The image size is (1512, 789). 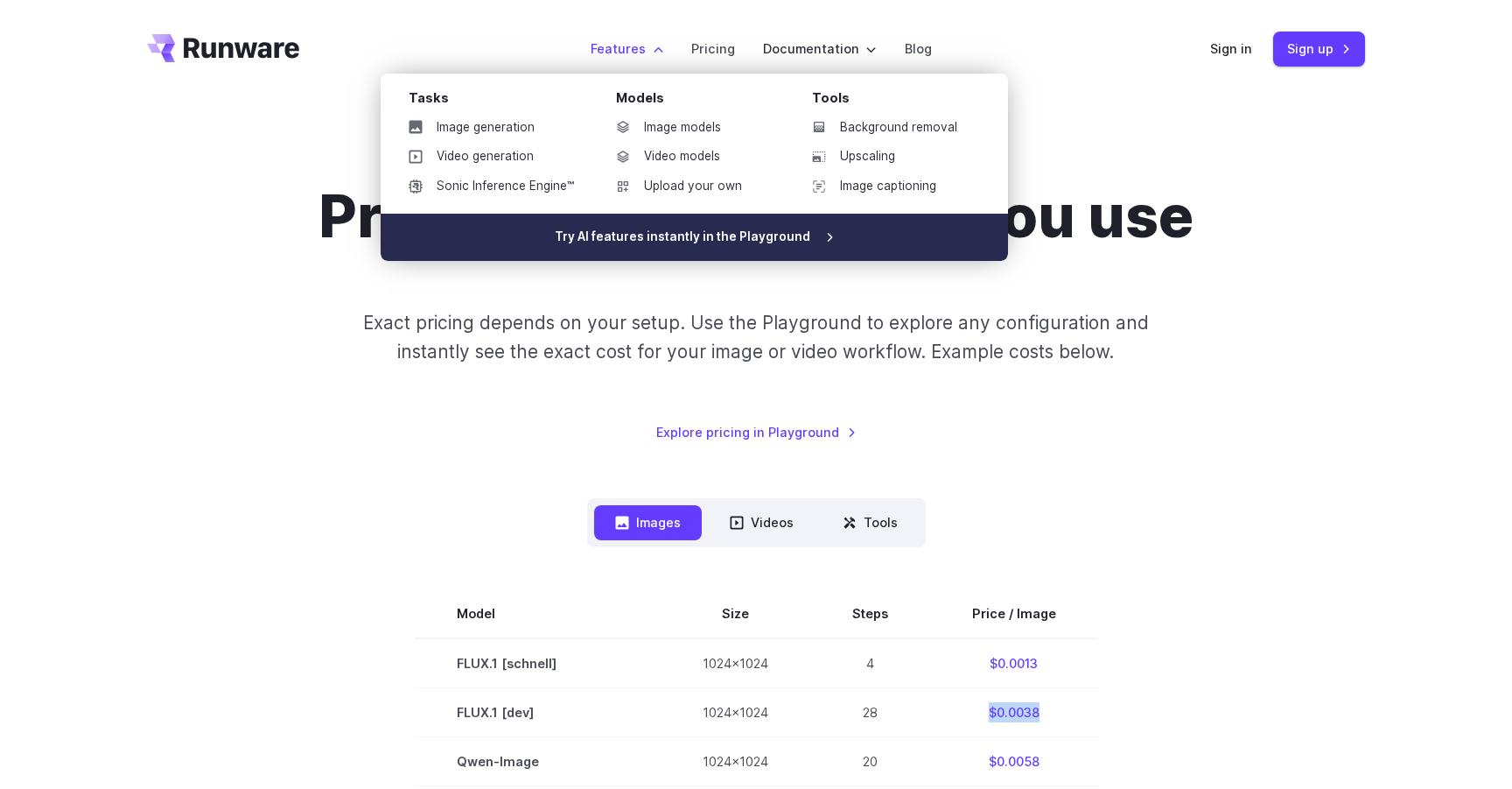 I want to click on button: Tools, so click(x=869, y=521).